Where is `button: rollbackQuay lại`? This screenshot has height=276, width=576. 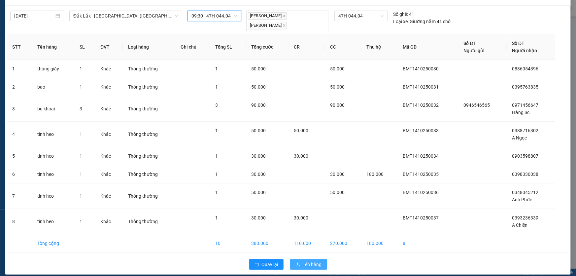 button: rollbackQuay lại is located at coordinates (266, 264).